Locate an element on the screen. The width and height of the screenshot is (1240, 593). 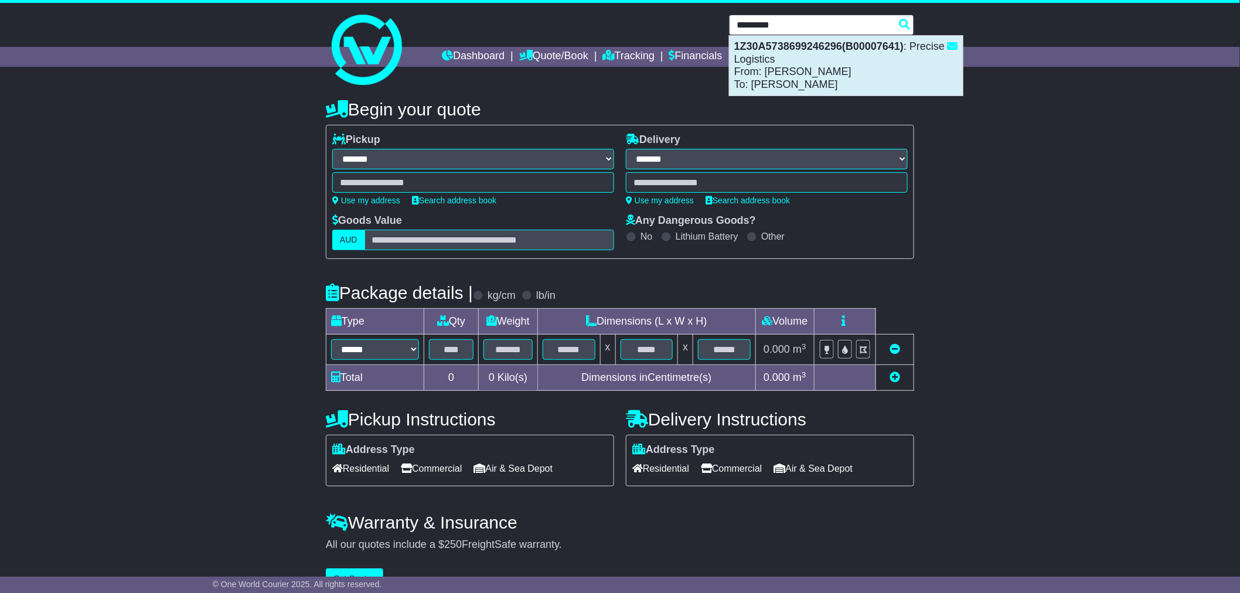
h4: Package details | is located at coordinates (399, 292).